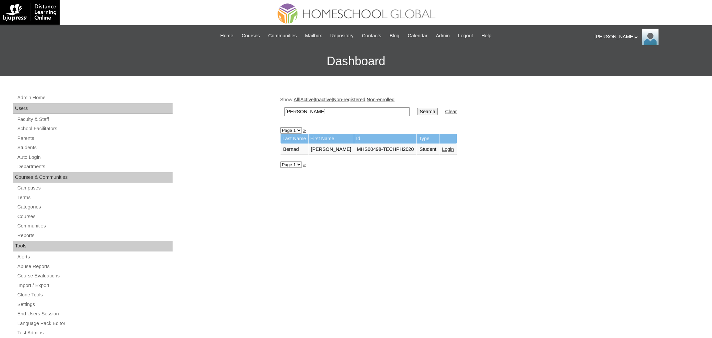 This screenshot has width=712, height=338. What do you see at coordinates (487, 36) in the screenshot?
I see `span: Help` at bounding box center [487, 36].